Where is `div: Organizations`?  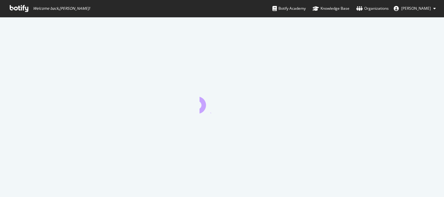
div: Organizations is located at coordinates (372, 8).